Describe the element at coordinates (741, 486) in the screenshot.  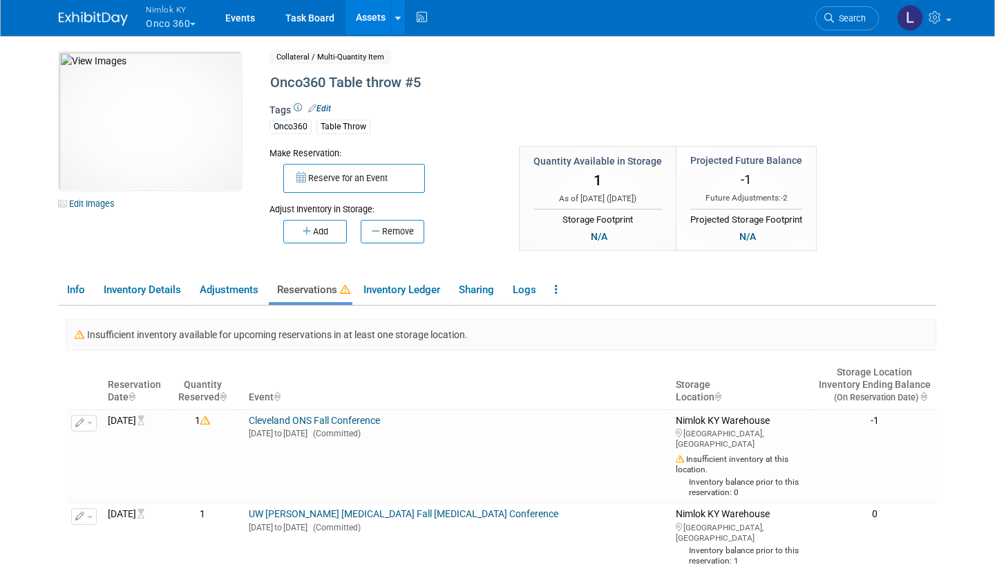
I see `div: Inventory balance prior to this reservation: 0` at that location.